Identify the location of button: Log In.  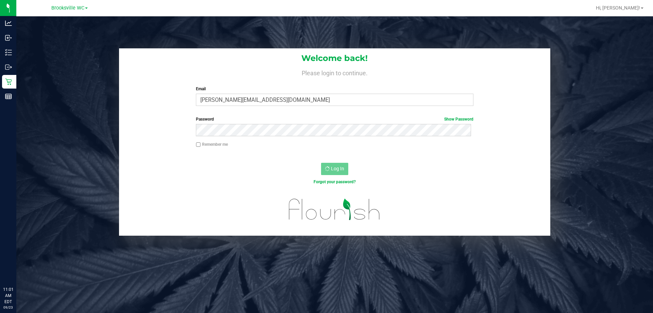
(335, 169).